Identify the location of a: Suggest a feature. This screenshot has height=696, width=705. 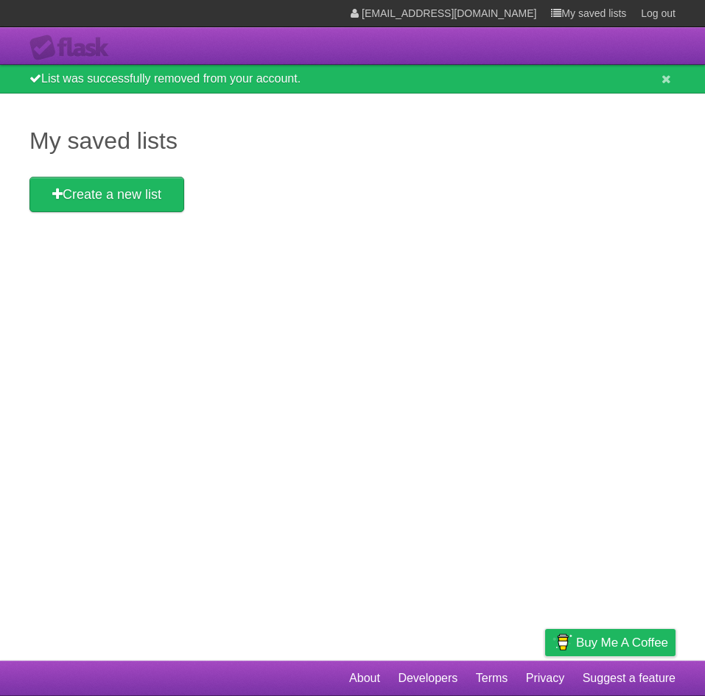
(629, 678).